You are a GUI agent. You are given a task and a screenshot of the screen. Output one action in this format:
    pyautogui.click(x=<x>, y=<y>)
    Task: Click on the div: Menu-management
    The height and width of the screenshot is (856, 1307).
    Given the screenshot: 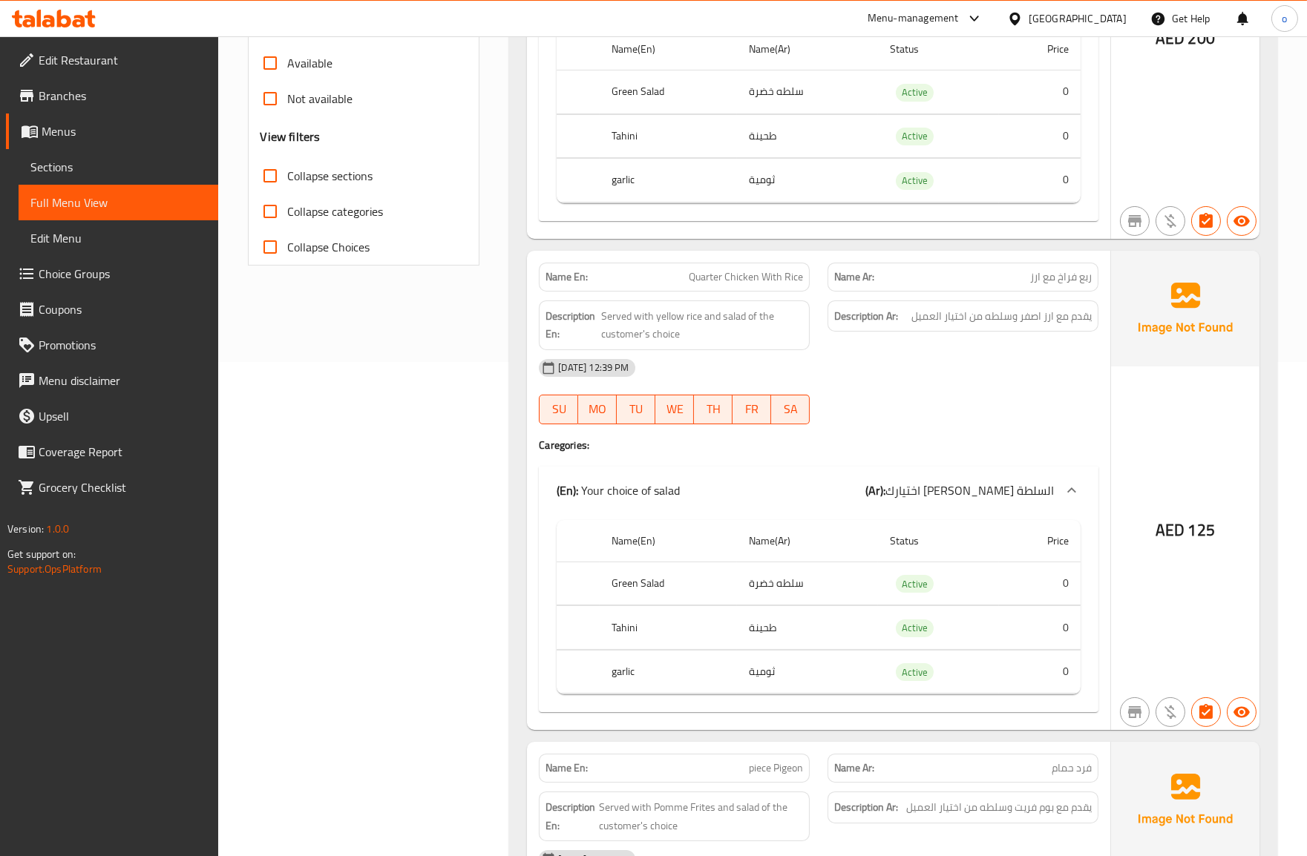 What is the action you would take?
    pyautogui.click(x=913, y=19)
    